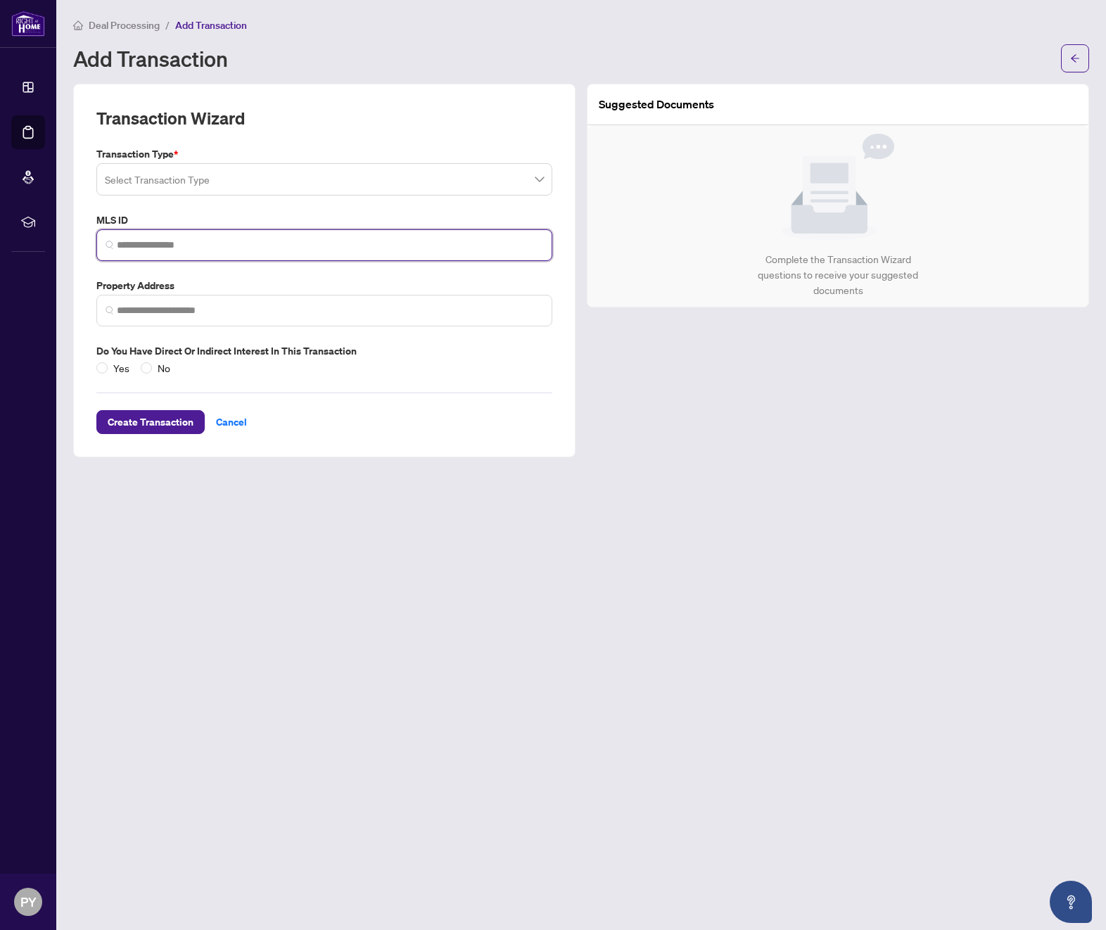  Describe the element at coordinates (151, 58) in the screenshot. I see `h1: Add Transaction` at that location.